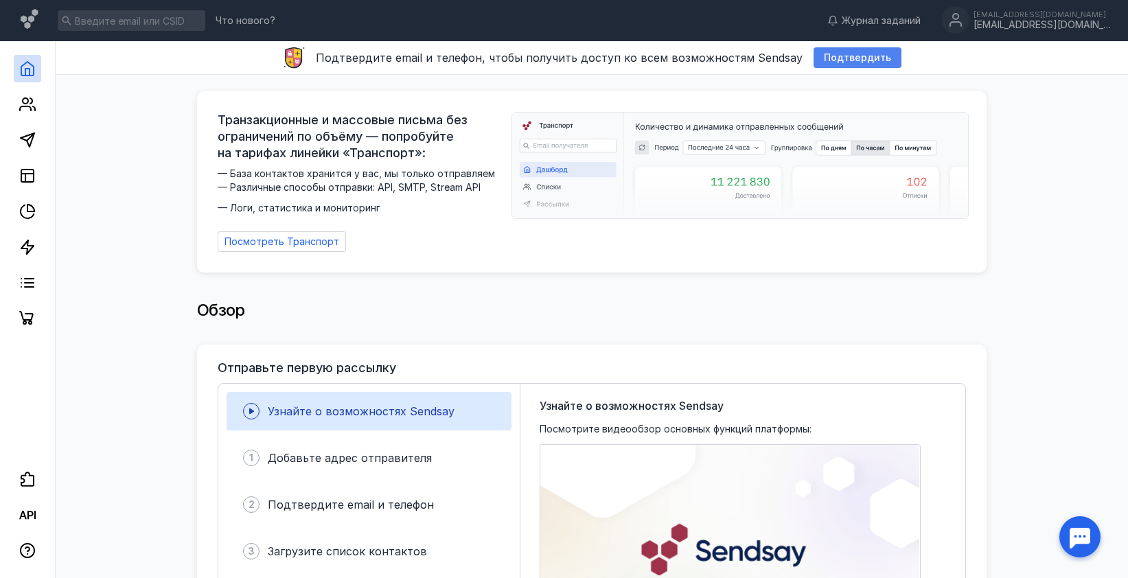  What do you see at coordinates (360, 191) in the screenshot?
I see `span: — База контактов хранится у вас, мы только отправляем — Различные способы отправки: API, SMTP, St...` at bounding box center [360, 191].